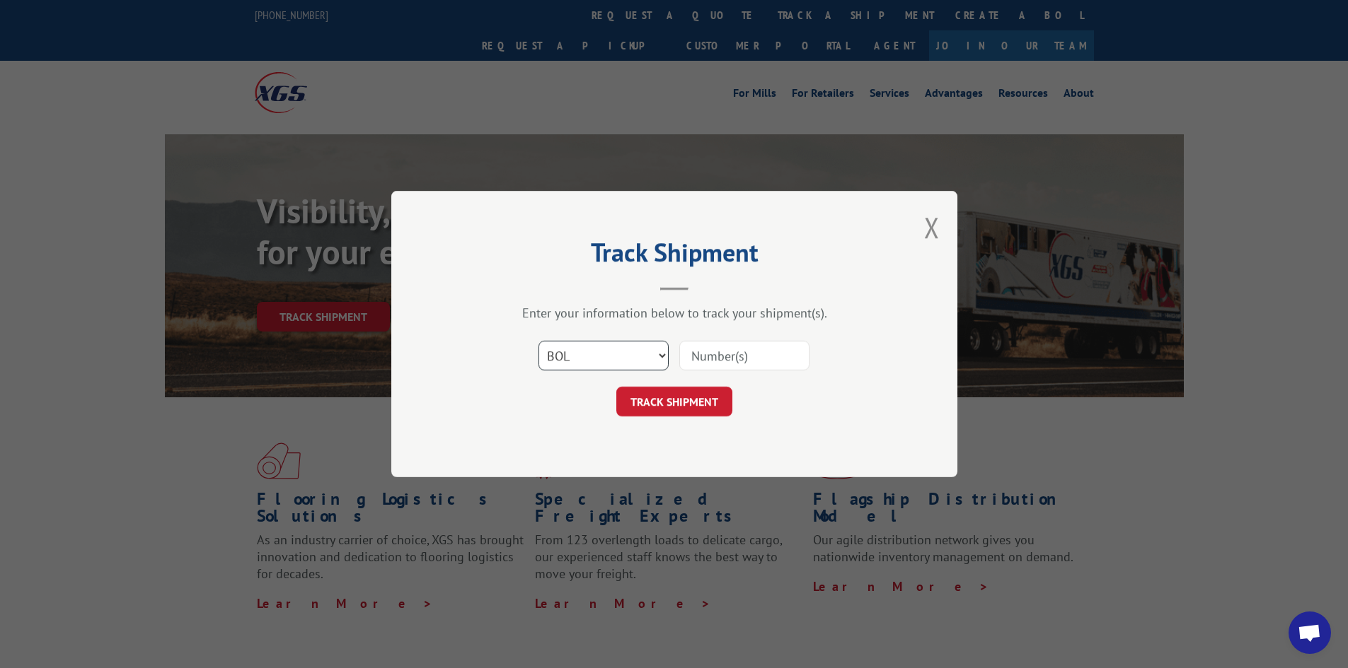 The height and width of the screenshot is (668, 1348). I want to click on a: Open chat, so click(1309, 633).